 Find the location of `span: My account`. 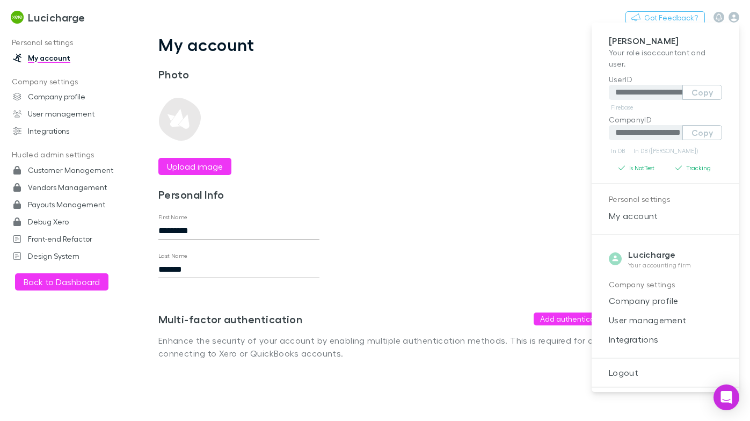

span: My account is located at coordinates (665, 216).